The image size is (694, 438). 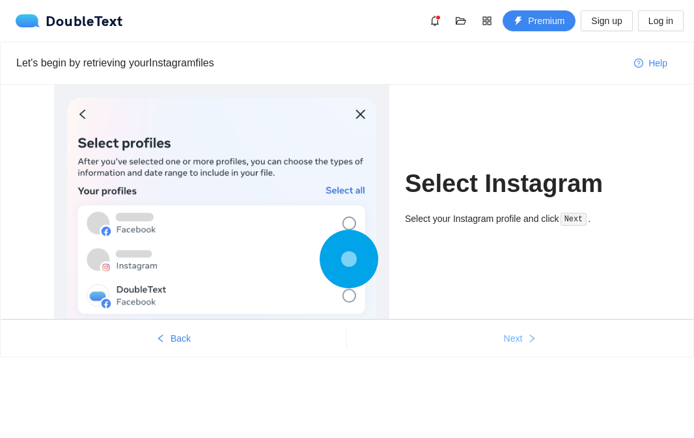 I want to click on span: bell, so click(x=435, y=21).